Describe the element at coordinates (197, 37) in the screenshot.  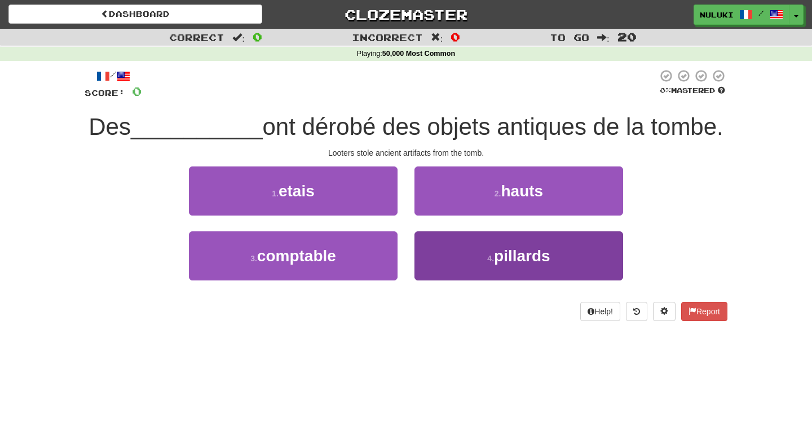
I see `span: Correct` at that location.